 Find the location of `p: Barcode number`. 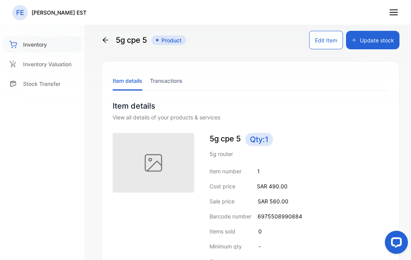

p: Barcode number is located at coordinates (230, 216).